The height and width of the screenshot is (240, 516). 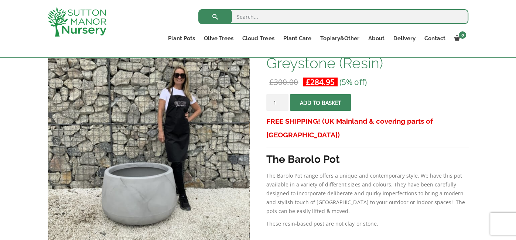 What do you see at coordinates (284, 82) in the screenshot?
I see `bdi: 300.00` at bounding box center [284, 82].